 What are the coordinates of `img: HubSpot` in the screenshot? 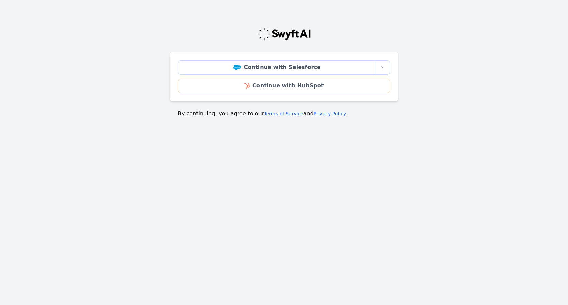 It's located at (247, 86).